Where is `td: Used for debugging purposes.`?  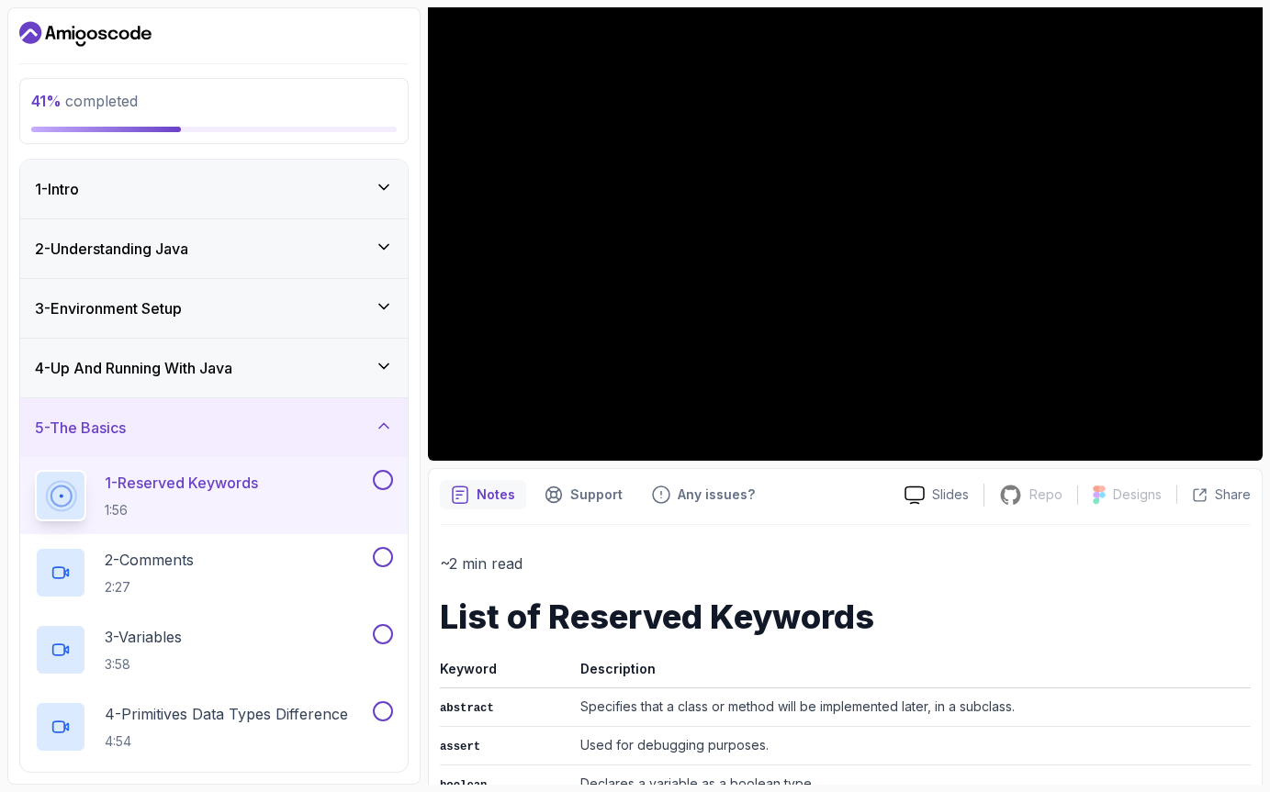
td: Used for debugging purposes. is located at coordinates (912, 746).